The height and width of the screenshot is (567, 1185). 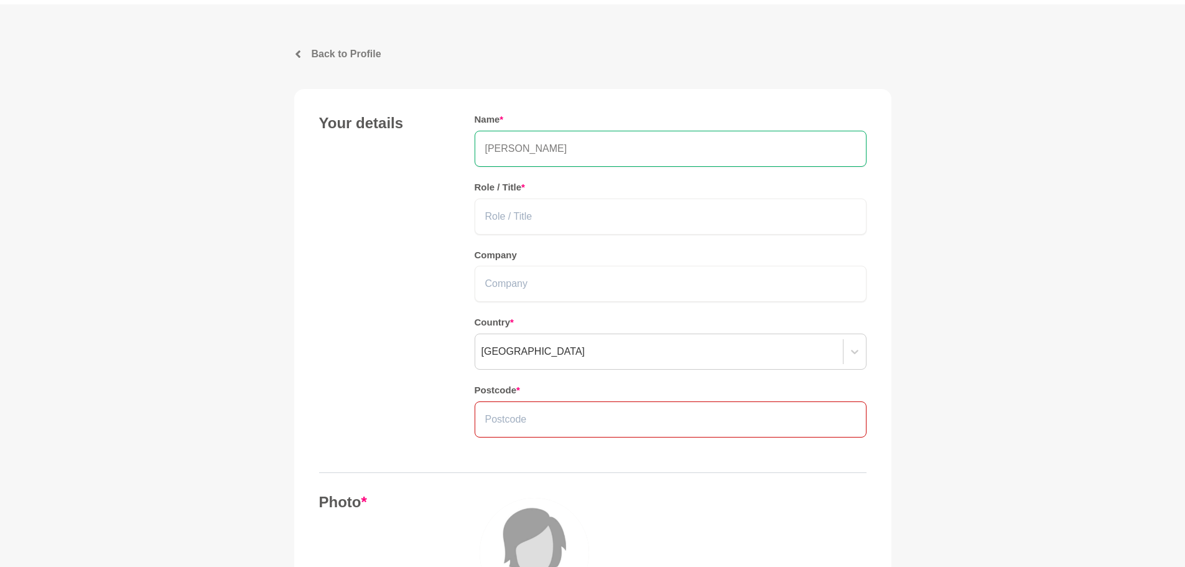 I want to click on input: Postcode, so click(x=671, y=419).